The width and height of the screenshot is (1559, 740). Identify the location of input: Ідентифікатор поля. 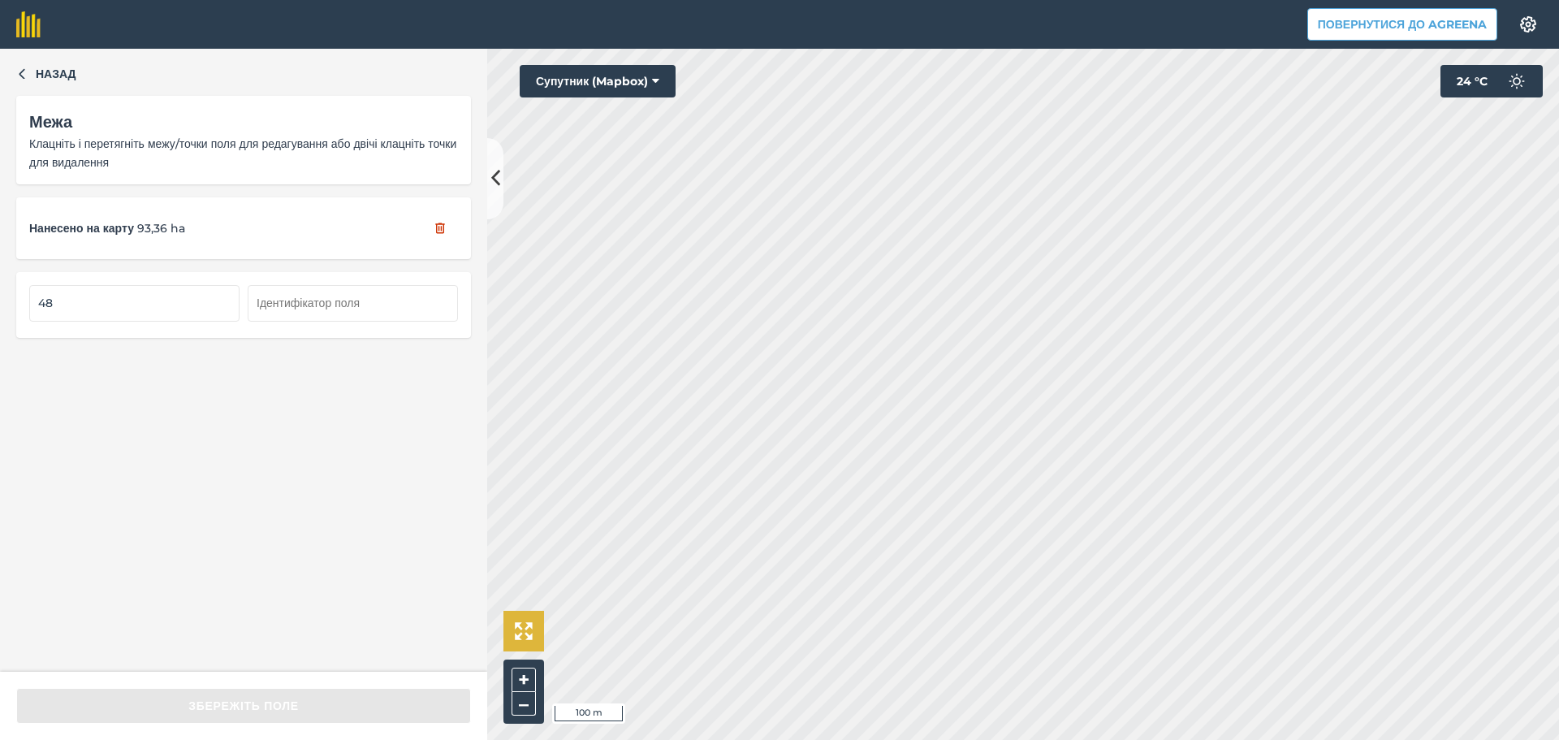
(352, 303).